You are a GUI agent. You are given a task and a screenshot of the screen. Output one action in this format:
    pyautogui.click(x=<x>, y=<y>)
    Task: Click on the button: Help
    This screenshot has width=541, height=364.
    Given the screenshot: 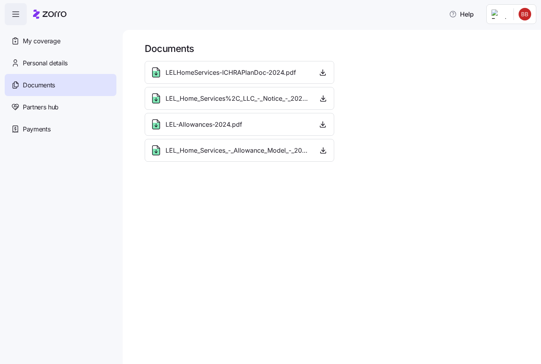 What is the action you would take?
    pyautogui.click(x=461, y=14)
    